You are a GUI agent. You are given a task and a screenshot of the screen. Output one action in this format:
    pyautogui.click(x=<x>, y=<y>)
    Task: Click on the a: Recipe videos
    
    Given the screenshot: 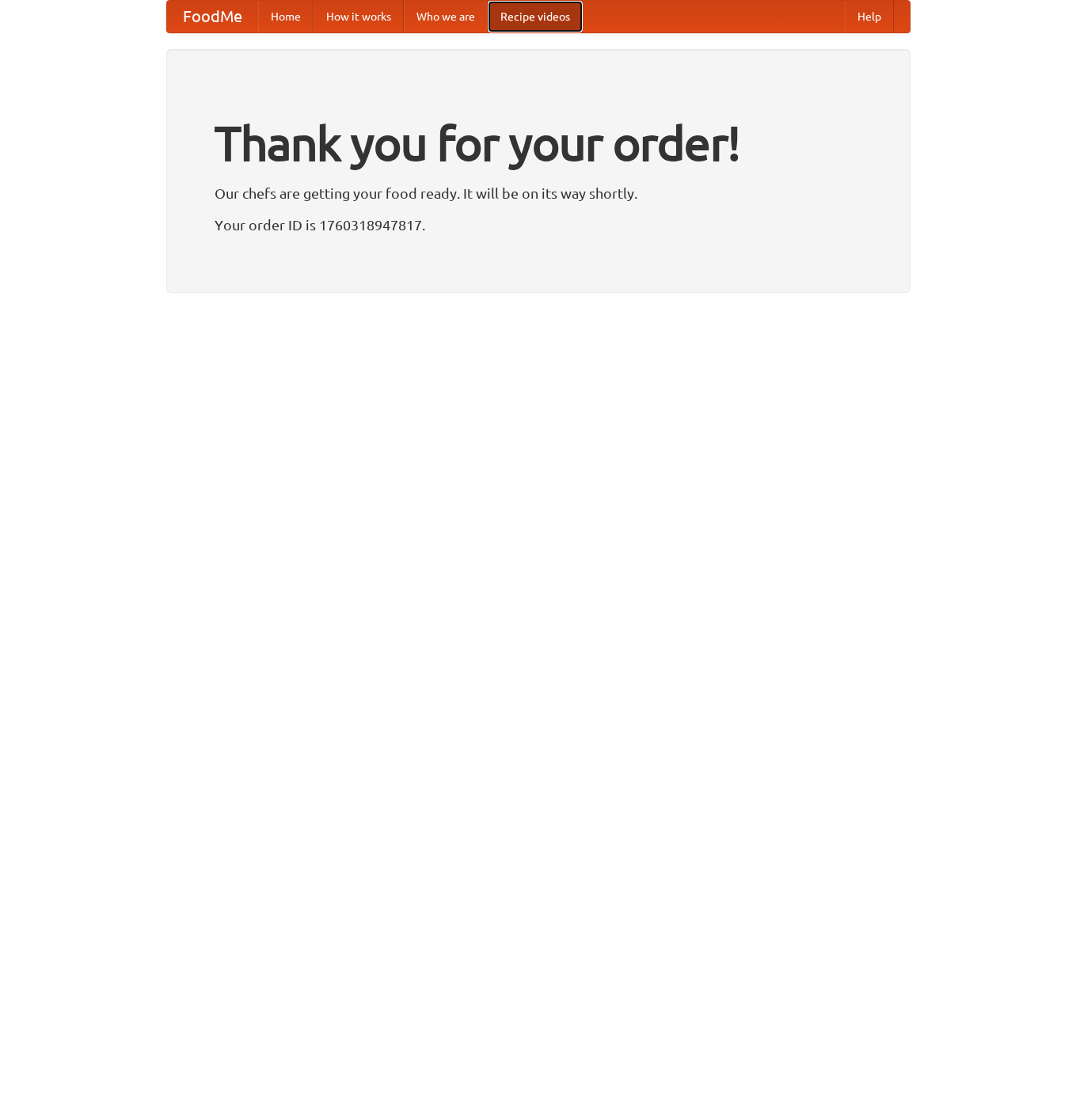 What is the action you would take?
    pyautogui.click(x=535, y=17)
    